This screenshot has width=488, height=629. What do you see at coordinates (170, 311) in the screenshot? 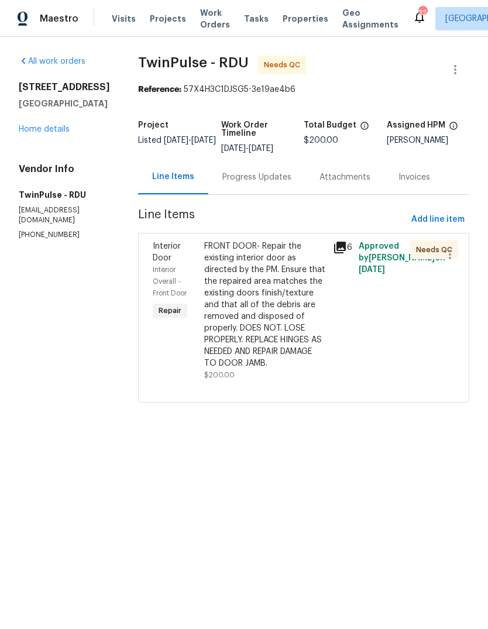
I see `span: Repair` at bounding box center [170, 311].